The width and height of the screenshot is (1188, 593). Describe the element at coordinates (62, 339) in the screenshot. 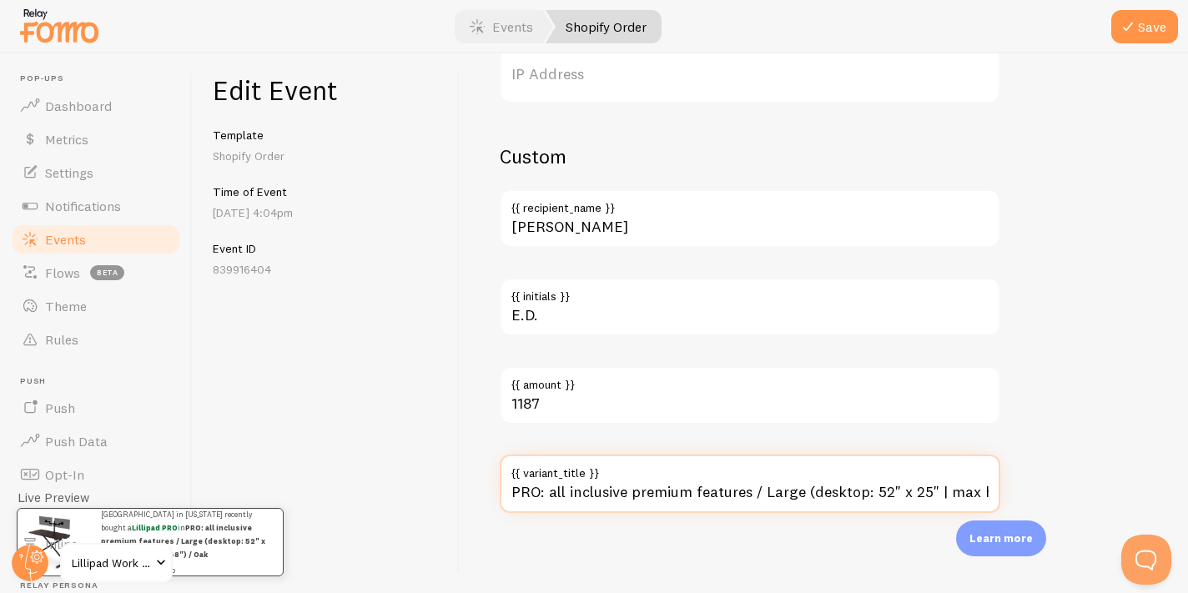

I see `span: Rules` at that location.